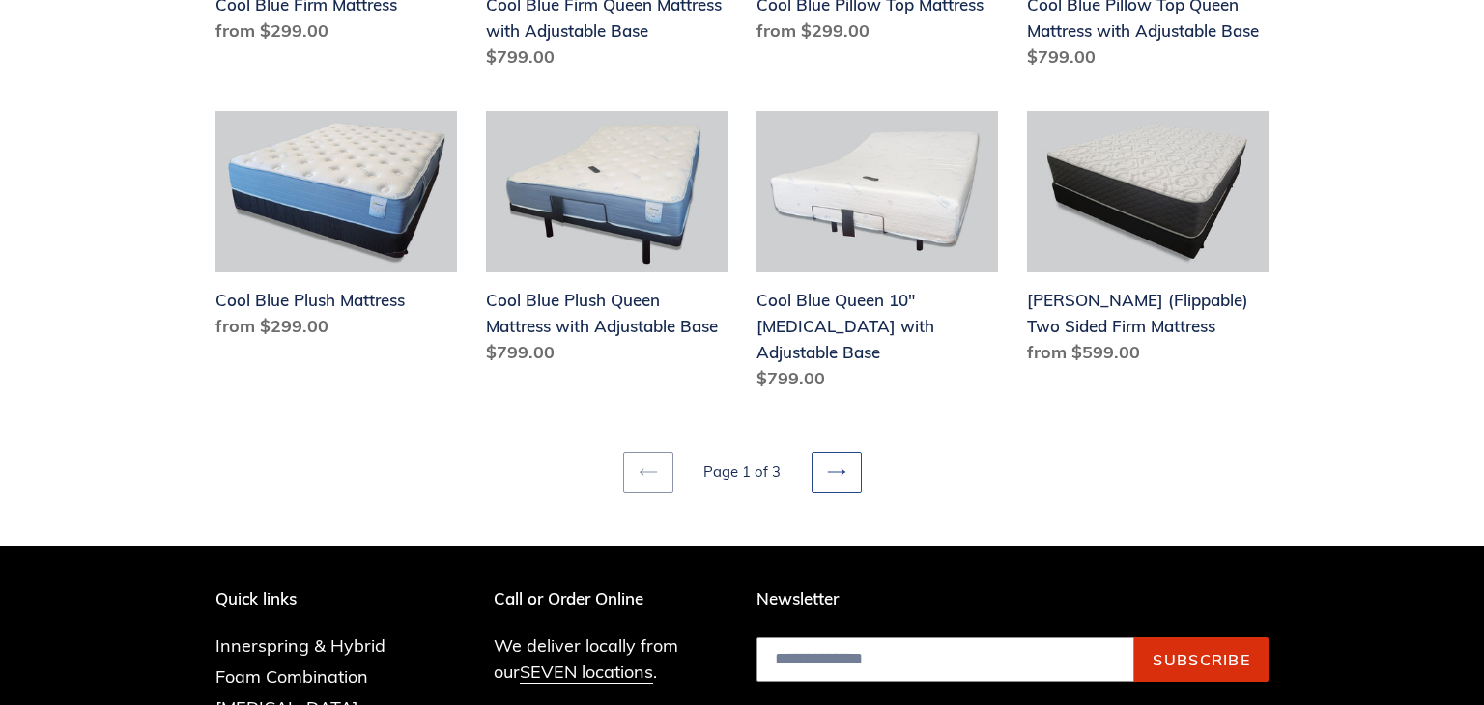 This screenshot has height=705, width=1484. I want to click on p: Quick links, so click(315, 599).